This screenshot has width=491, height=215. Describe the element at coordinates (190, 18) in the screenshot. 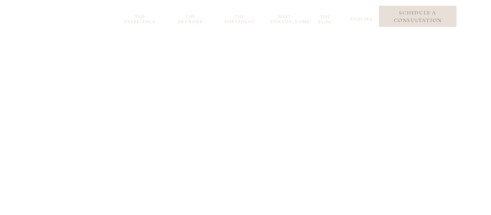

I see `a: the Artwork` at that location.